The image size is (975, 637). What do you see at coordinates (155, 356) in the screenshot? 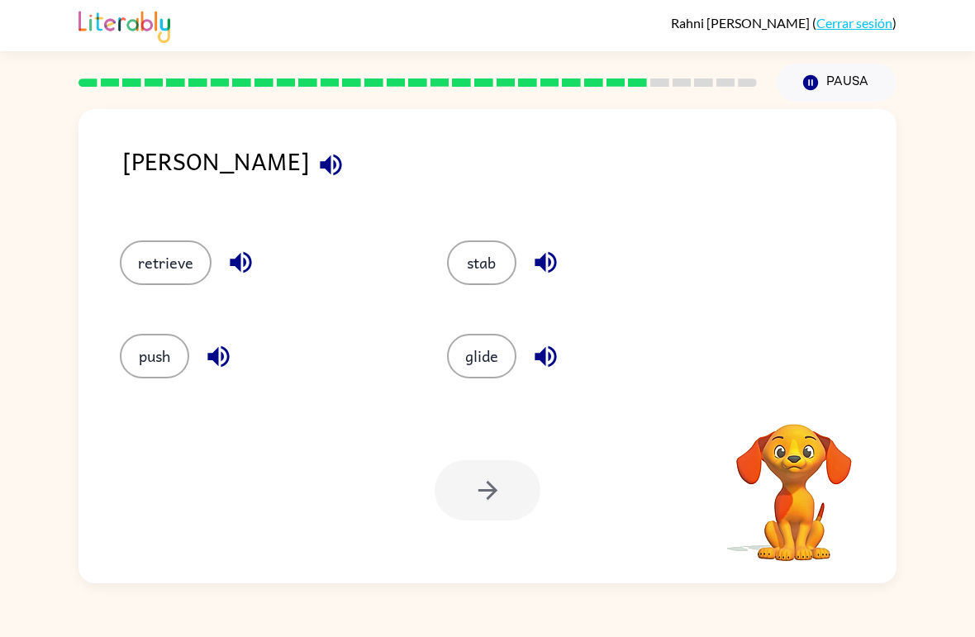
I see `button: push` at bounding box center [155, 356].